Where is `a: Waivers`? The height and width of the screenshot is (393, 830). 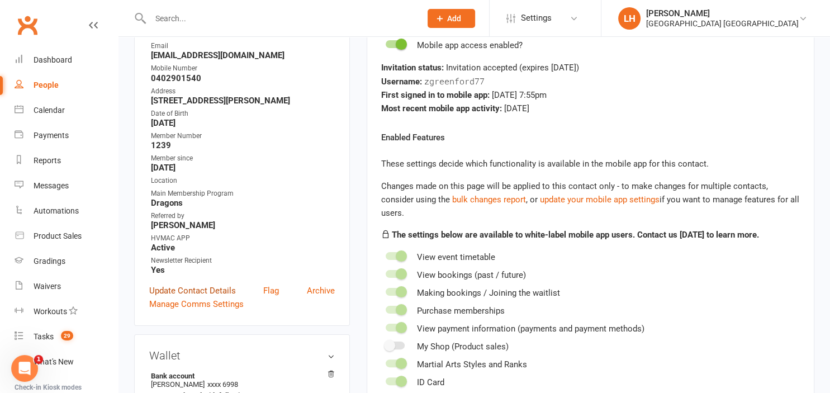
a: Waivers is located at coordinates (66, 286).